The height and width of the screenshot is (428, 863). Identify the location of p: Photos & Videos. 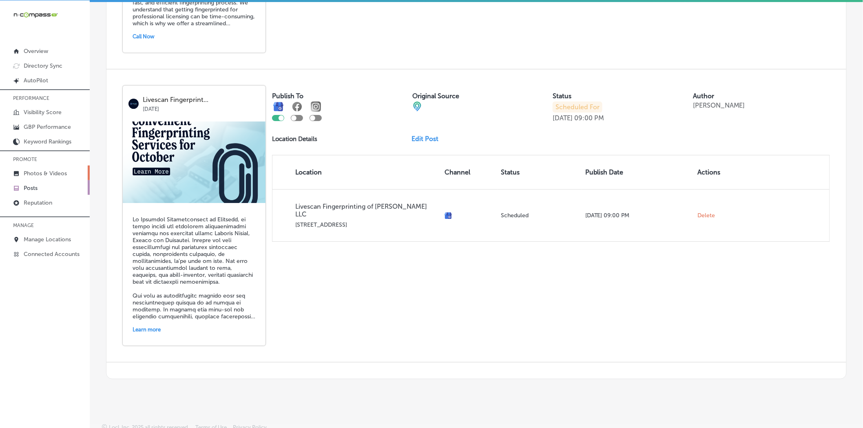
(45, 173).